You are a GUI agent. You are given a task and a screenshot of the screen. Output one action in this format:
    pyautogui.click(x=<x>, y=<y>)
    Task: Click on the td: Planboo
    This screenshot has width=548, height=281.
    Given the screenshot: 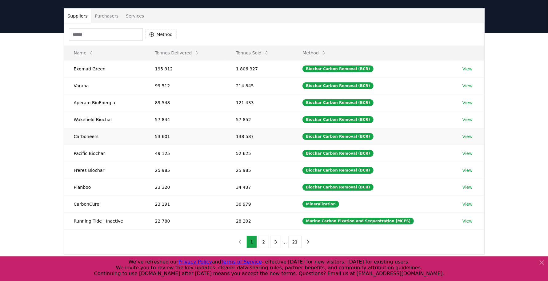 What is the action you would take?
    pyautogui.click(x=105, y=187)
    